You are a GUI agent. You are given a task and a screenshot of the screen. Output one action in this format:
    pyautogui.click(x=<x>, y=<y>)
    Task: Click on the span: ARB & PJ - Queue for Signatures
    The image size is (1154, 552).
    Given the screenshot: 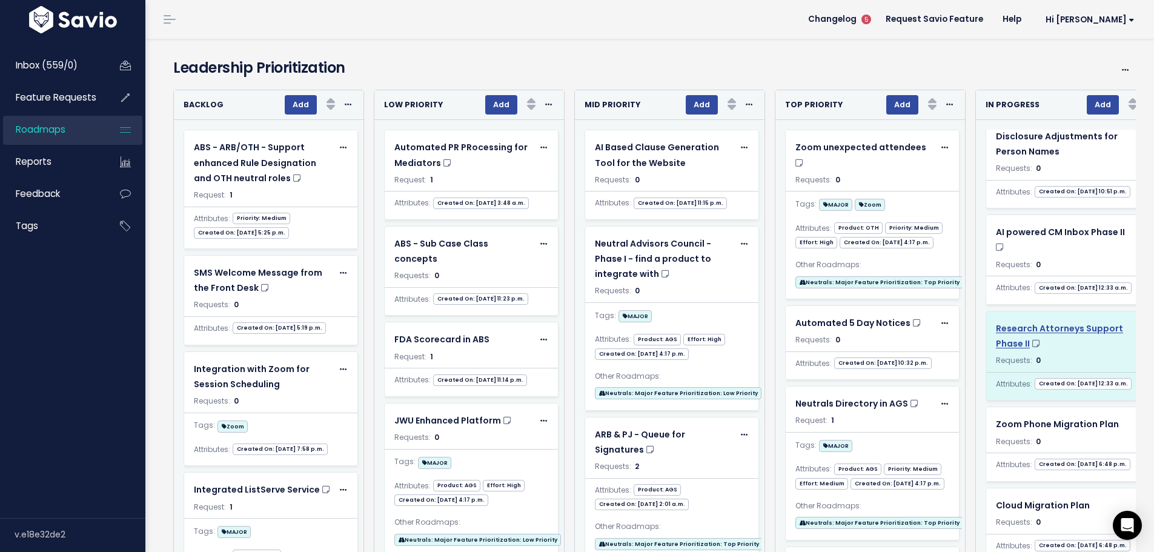 What is the action you would take?
    pyautogui.click(x=640, y=442)
    